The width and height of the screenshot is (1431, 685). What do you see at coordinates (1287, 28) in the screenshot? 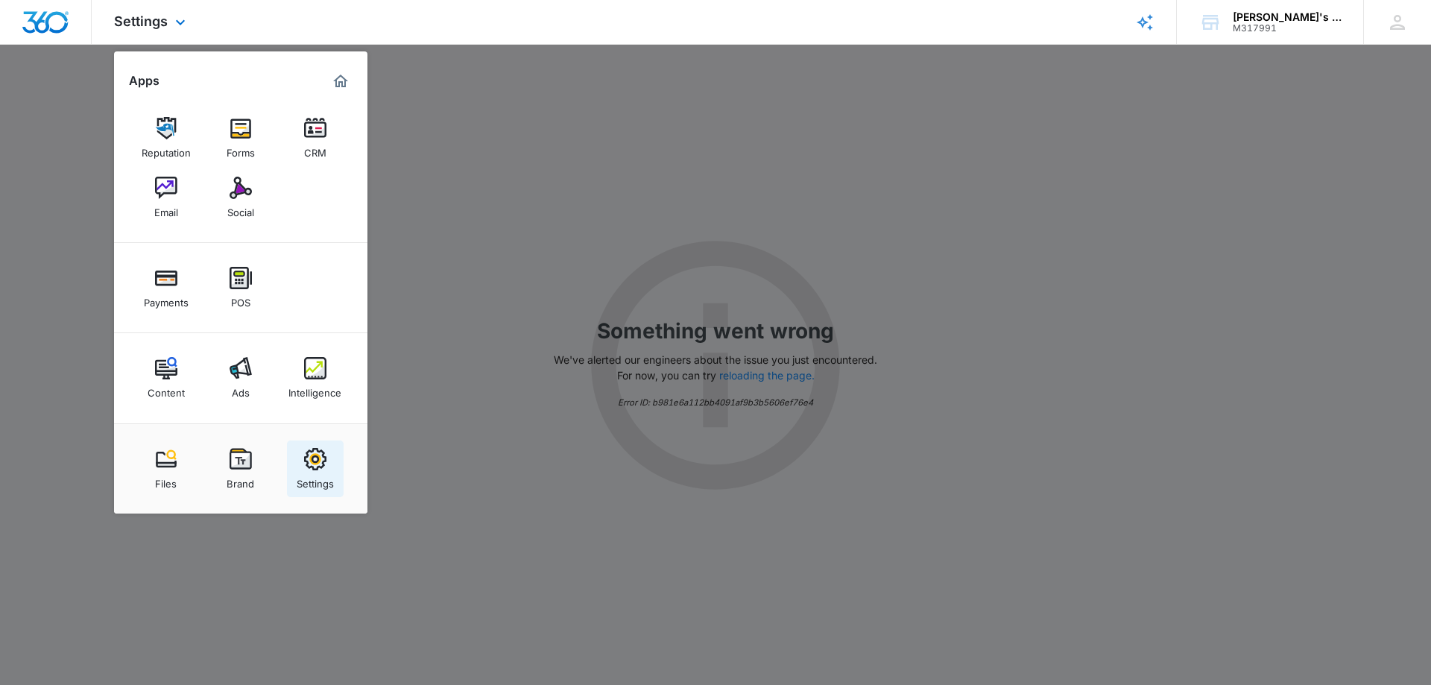
I see `div: account id` at bounding box center [1287, 28].